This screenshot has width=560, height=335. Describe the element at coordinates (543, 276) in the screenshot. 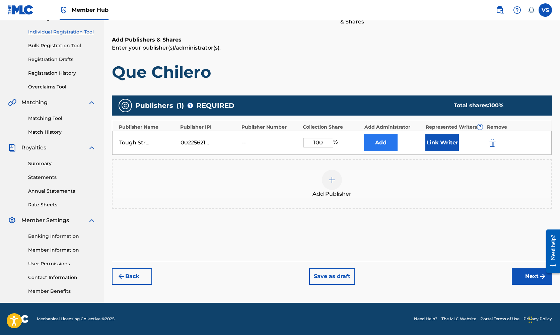

I see `img: f7272a7cc735f4ea7f67.svg` at that location.